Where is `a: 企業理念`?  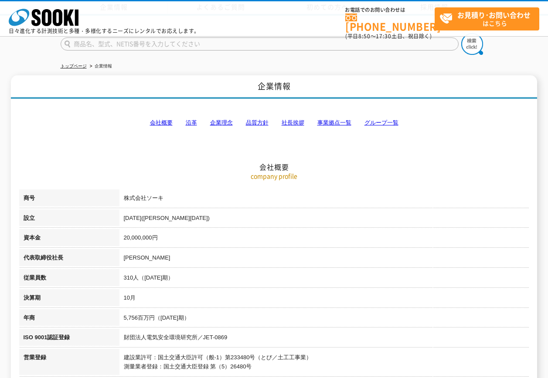 a: 企業理念 is located at coordinates (221, 122).